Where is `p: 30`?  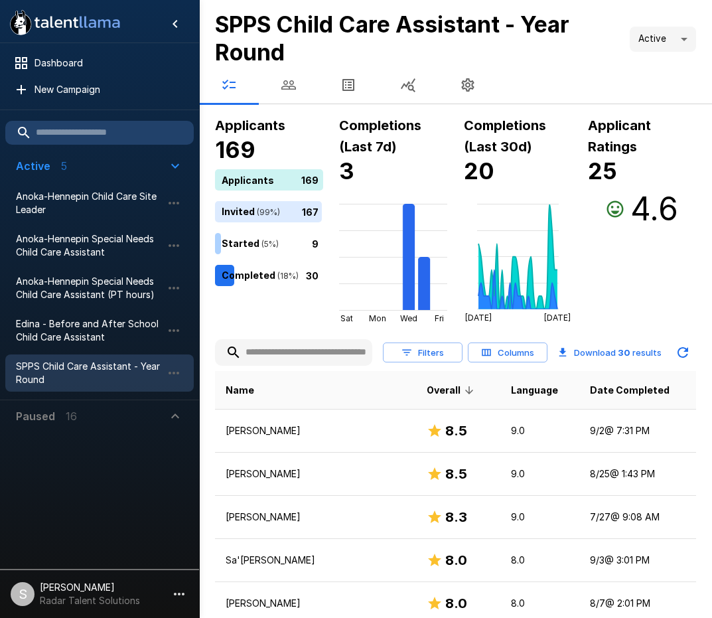 p: 30 is located at coordinates (312, 275).